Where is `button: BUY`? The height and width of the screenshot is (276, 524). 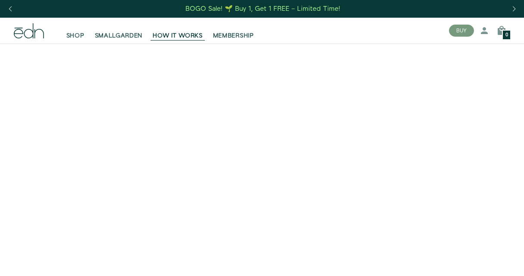 button: BUY is located at coordinates (462, 31).